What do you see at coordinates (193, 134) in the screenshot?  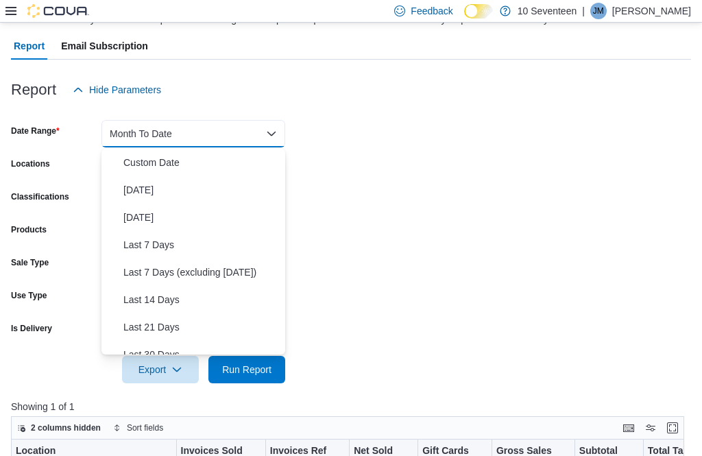 I see `button: Month To Date` at bounding box center [193, 134].